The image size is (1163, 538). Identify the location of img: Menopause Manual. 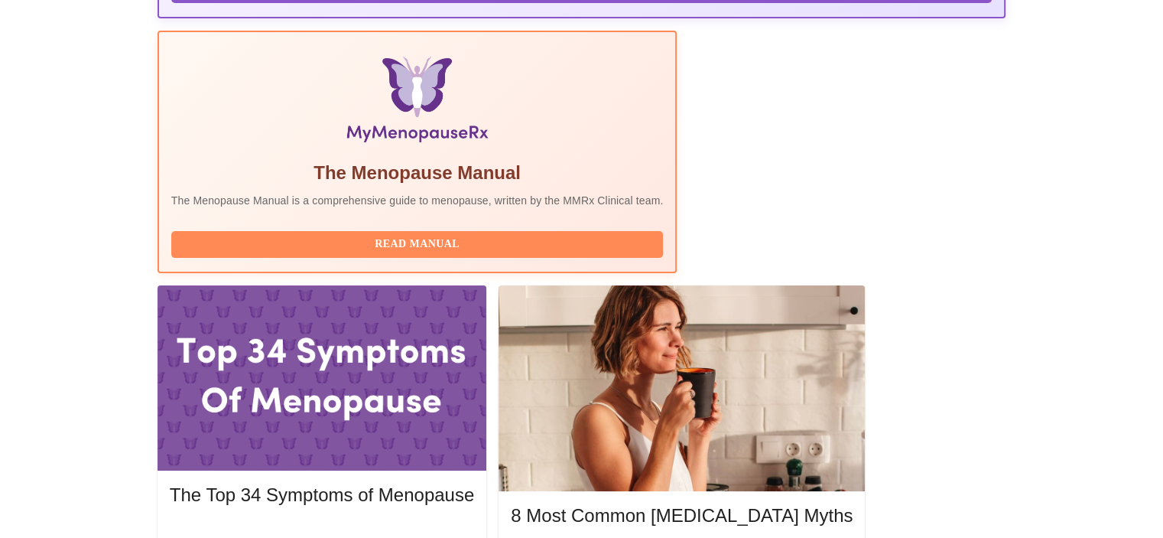
(417, 102).